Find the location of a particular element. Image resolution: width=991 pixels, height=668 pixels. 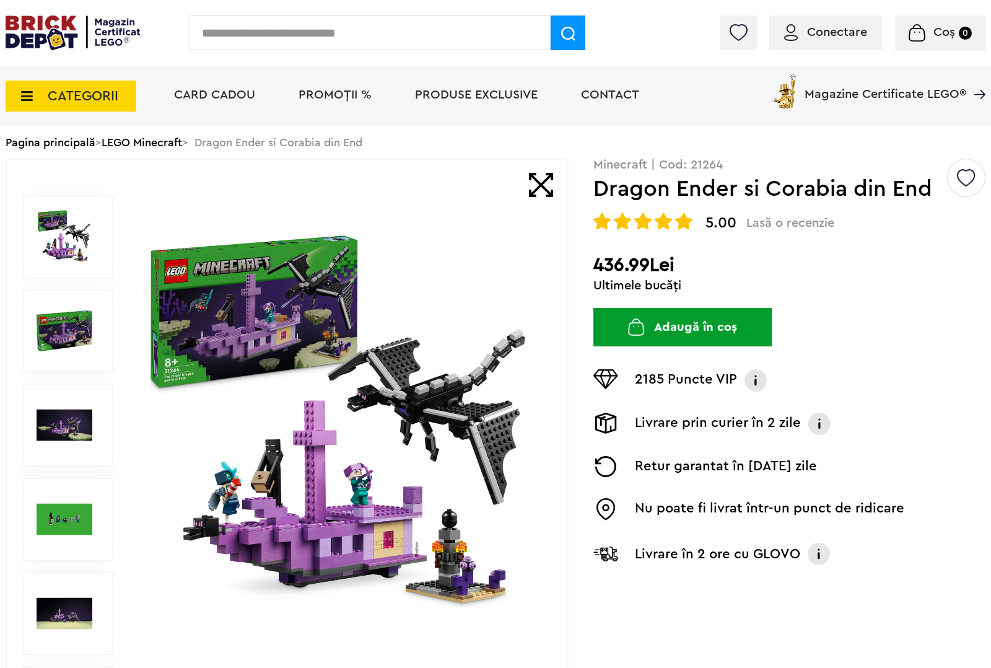

a: Contact is located at coordinates (610, 95).